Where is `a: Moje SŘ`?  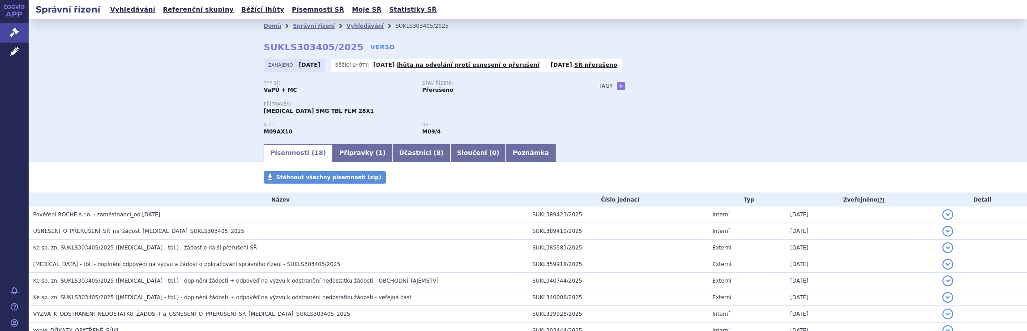
a: Moje SŘ is located at coordinates (367, 9).